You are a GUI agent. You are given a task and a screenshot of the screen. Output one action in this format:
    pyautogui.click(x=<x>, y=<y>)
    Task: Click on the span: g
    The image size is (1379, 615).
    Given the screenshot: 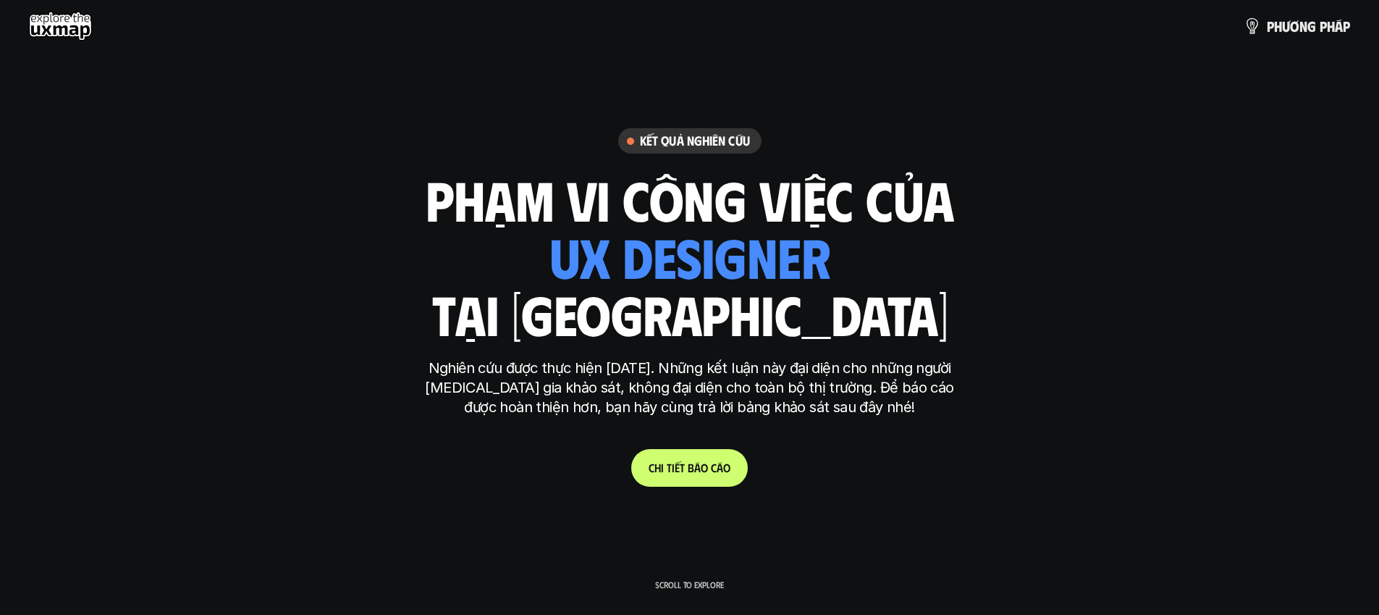 What is the action you would take?
    pyautogui.click(x=1312, y=26)
    